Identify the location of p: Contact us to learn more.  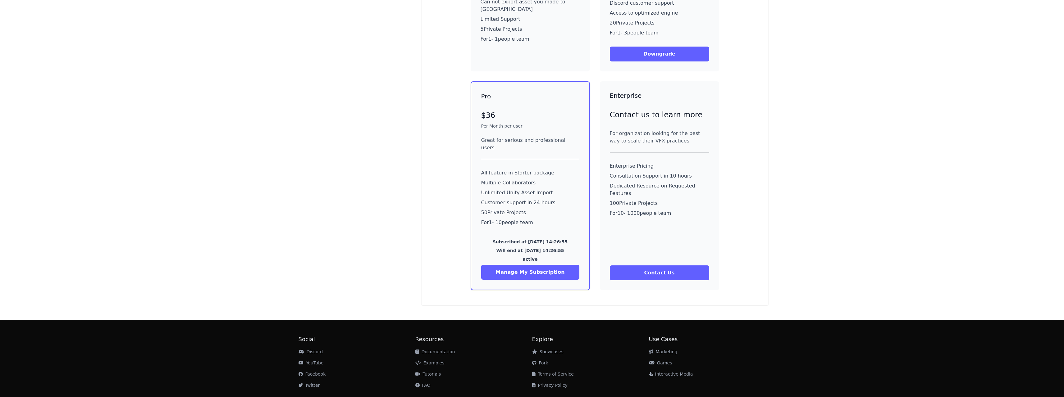
(659, 115).